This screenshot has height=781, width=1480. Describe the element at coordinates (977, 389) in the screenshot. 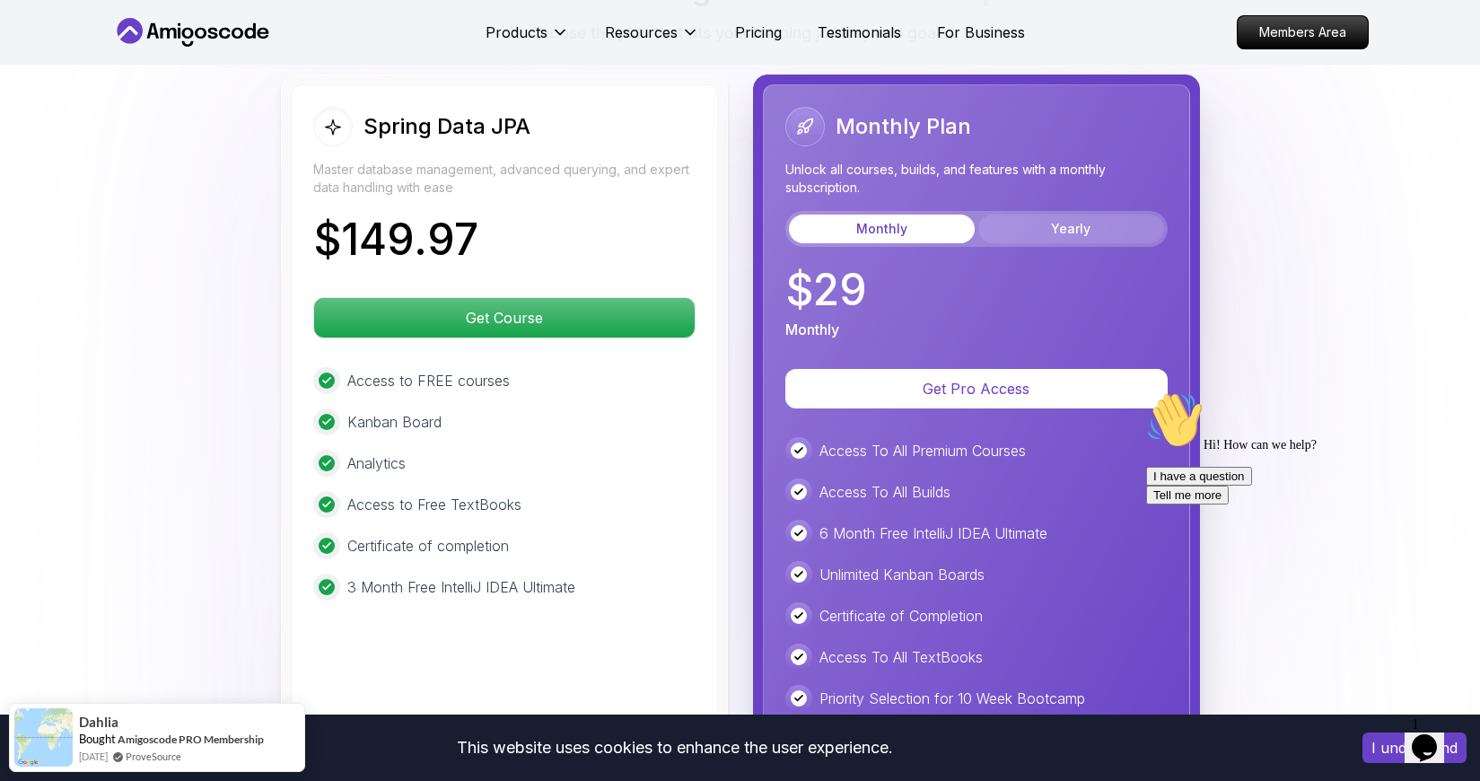

I see `a: Get Pro Access` at that location.